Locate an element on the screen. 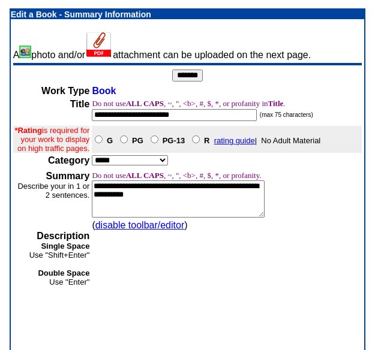  font: | No Adult Material is located at coordinates (206, 140).